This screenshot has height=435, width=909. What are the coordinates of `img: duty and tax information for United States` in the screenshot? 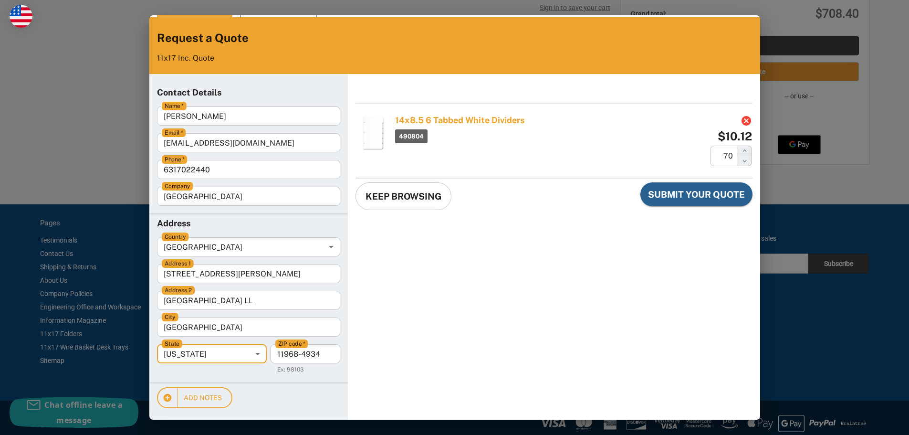 It's located at (21, 16).